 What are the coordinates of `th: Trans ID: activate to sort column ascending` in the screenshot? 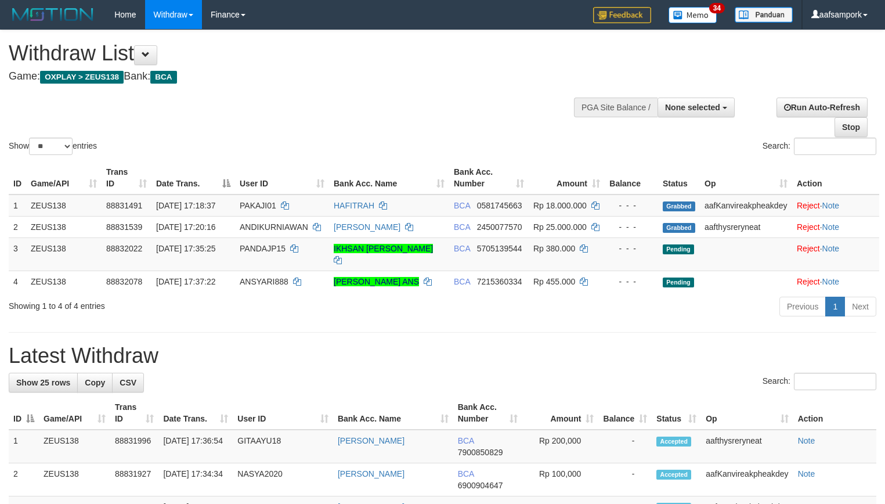 It's located at (135, 412).